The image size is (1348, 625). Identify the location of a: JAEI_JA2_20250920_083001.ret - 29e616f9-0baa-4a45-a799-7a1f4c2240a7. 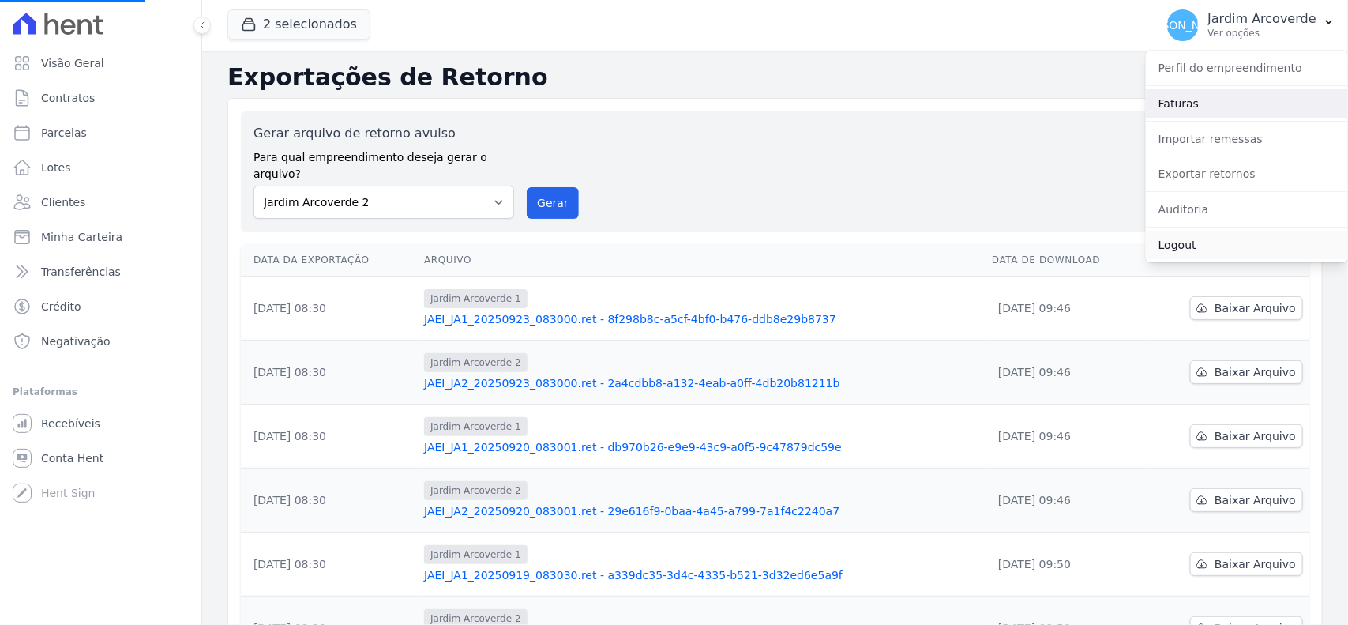
(701, 511).